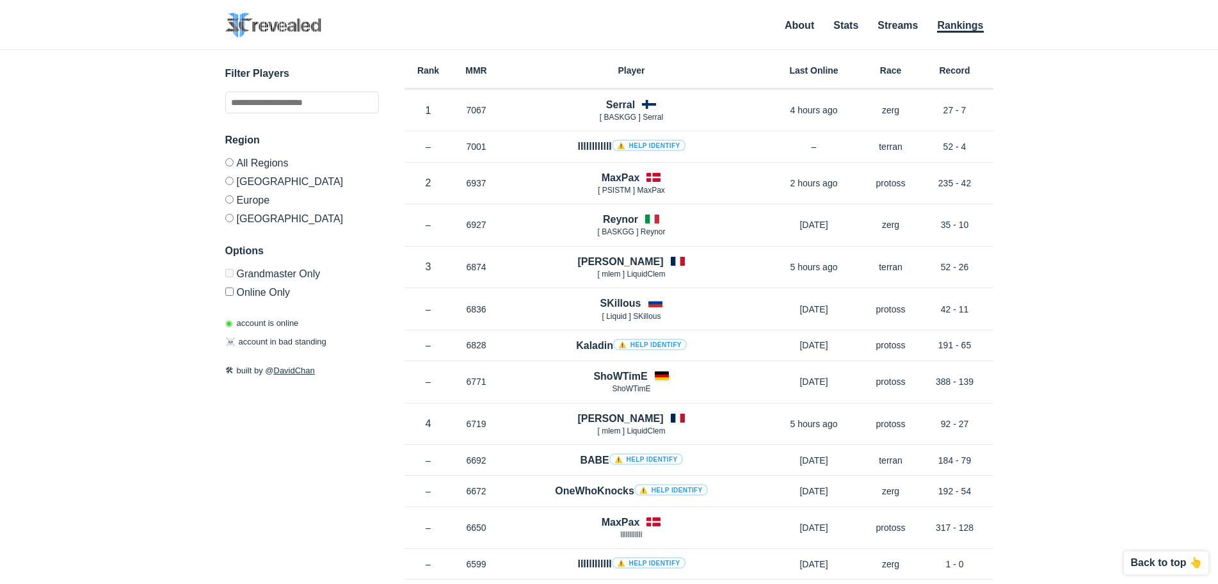  I want to click on p: 2 hours ago, so click(814, 183).